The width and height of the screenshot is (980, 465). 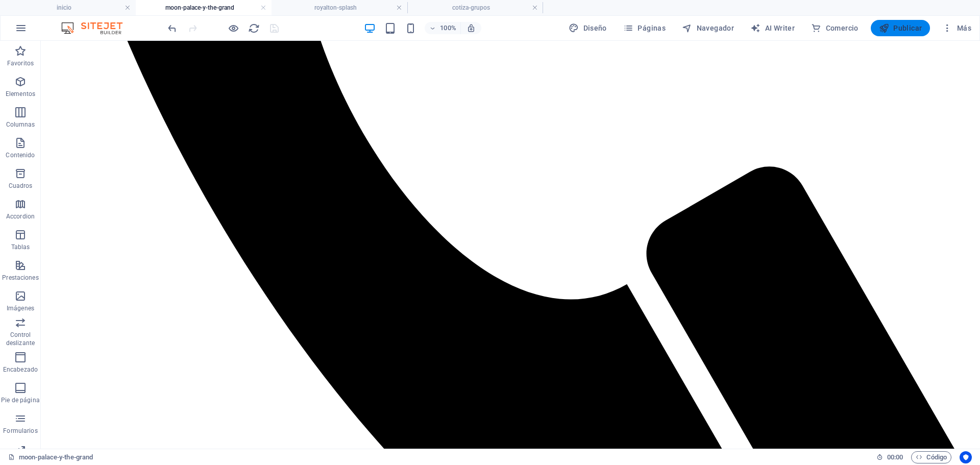 I want to click on img: Editor Logo, so click(x=97, y=28).